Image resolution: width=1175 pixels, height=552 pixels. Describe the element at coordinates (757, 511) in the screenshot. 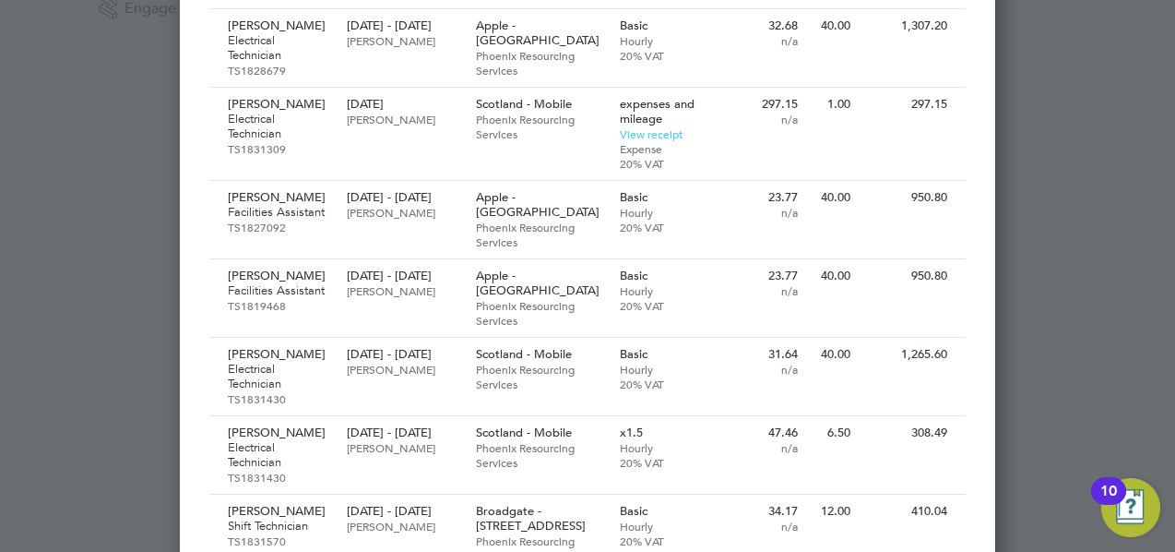

I see `p: 34.17` at that location.